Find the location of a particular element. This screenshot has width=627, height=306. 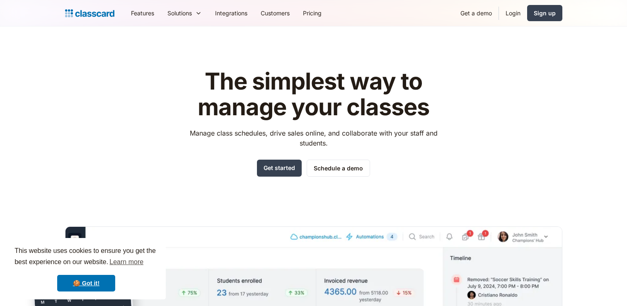

a: Customers is located at coordinates (275, 13).